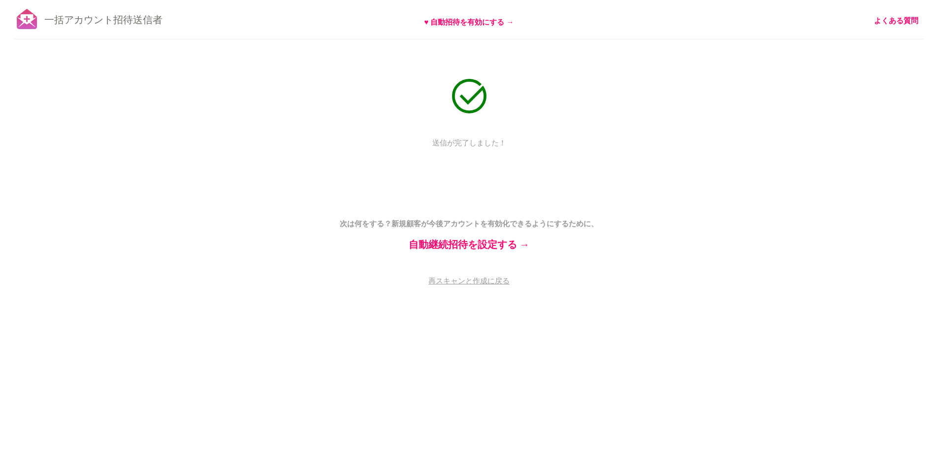 This screenshot has height=449, width=938. I want to click on font: 一括アカウント招待送信者, so click(103, 21).